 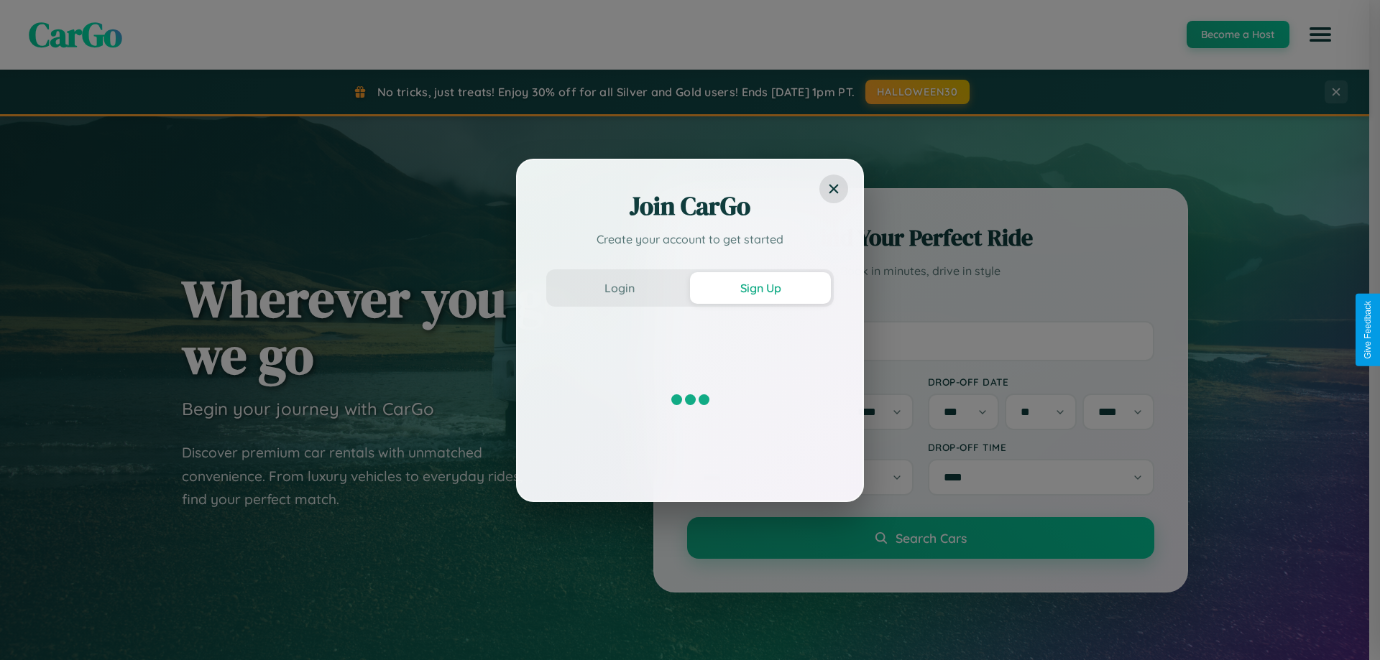 I want to click on button: Sign Up, so click(x=760, y=288).